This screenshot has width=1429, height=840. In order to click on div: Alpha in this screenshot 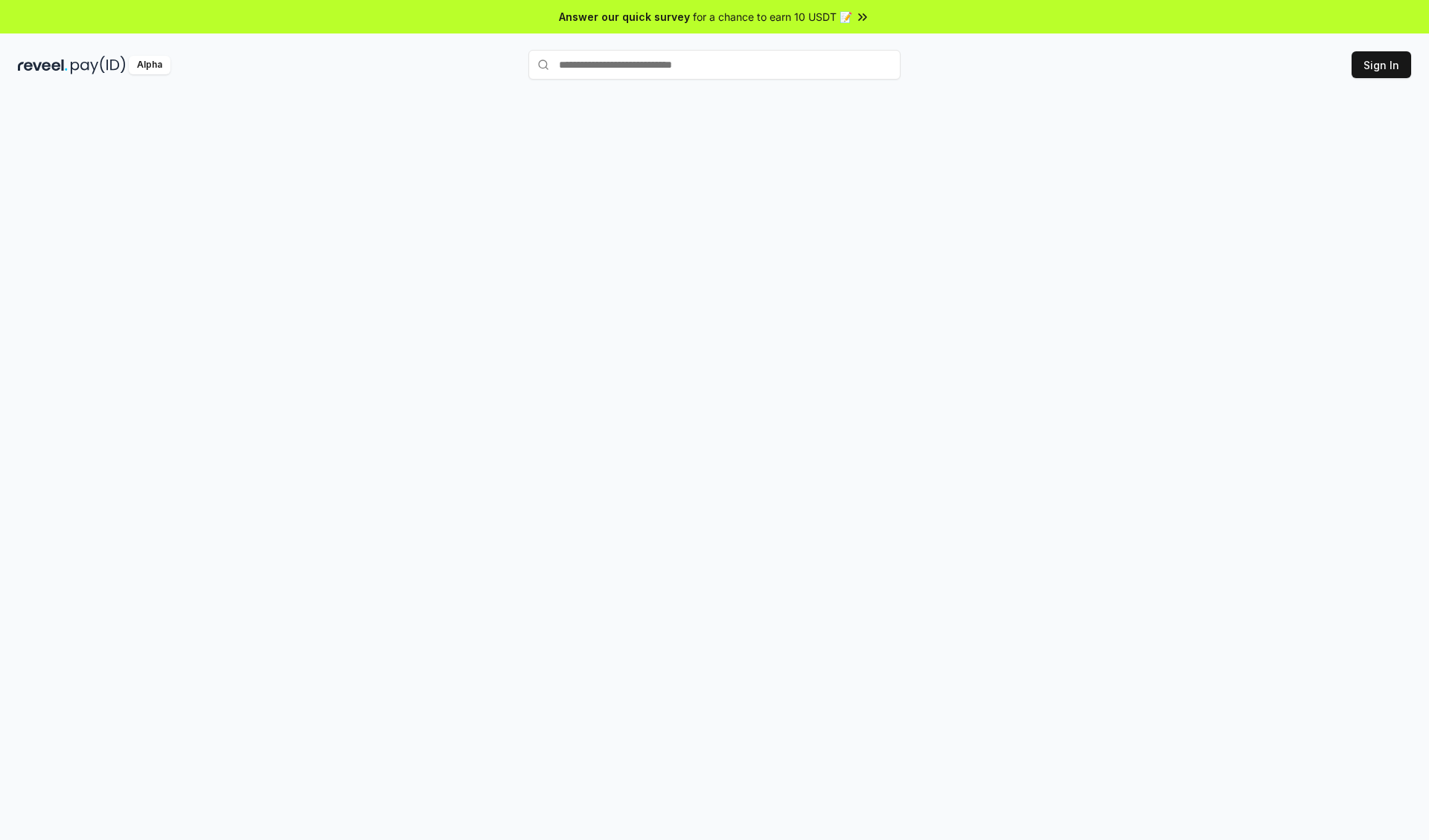, I will do `click(150, 65)`.